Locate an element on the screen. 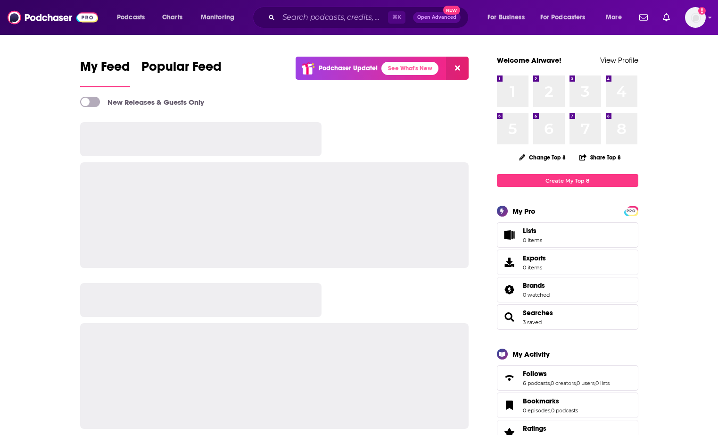 The width and height of the screenshot is (718, 435). span: New is located at coordinates (452, 10).